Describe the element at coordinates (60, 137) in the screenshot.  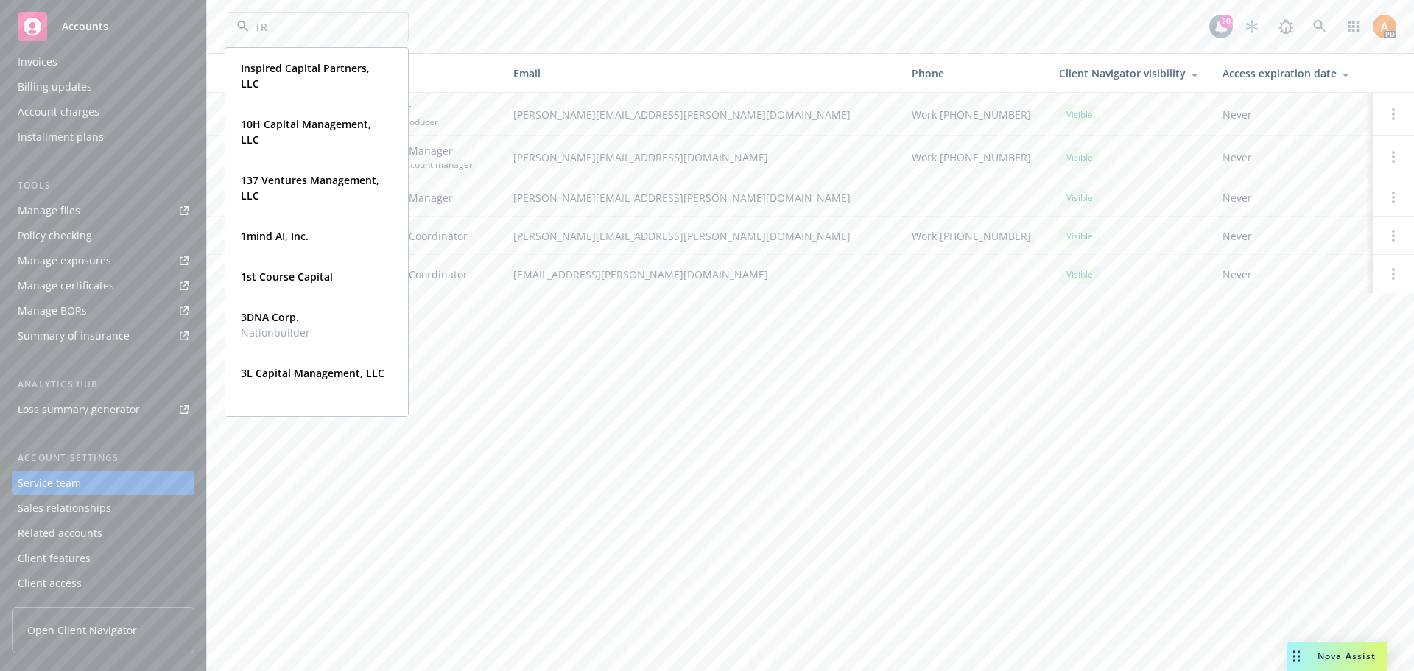
I see `div: Installment plans` at that location.